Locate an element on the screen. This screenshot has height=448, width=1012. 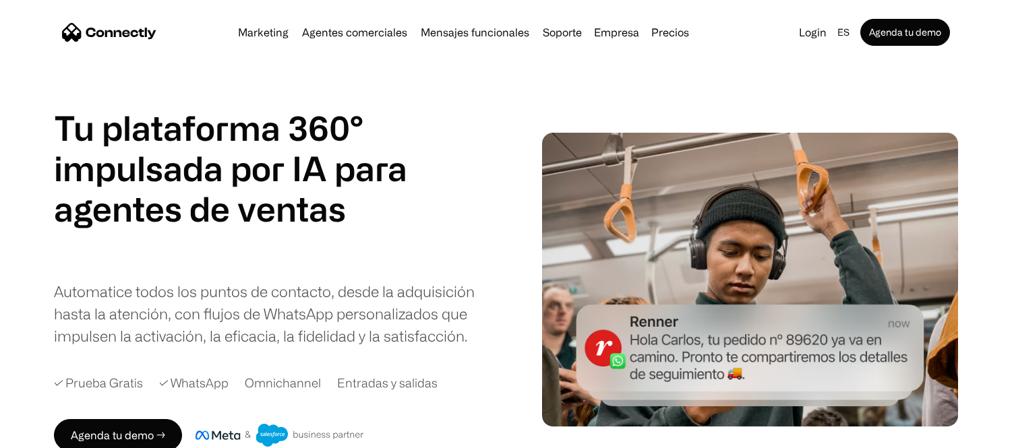
div: Automatice todos los puntos de contacto, desde la adquisición hasta la atención, con flujos de Wh... is located at coordinates (266, 313).